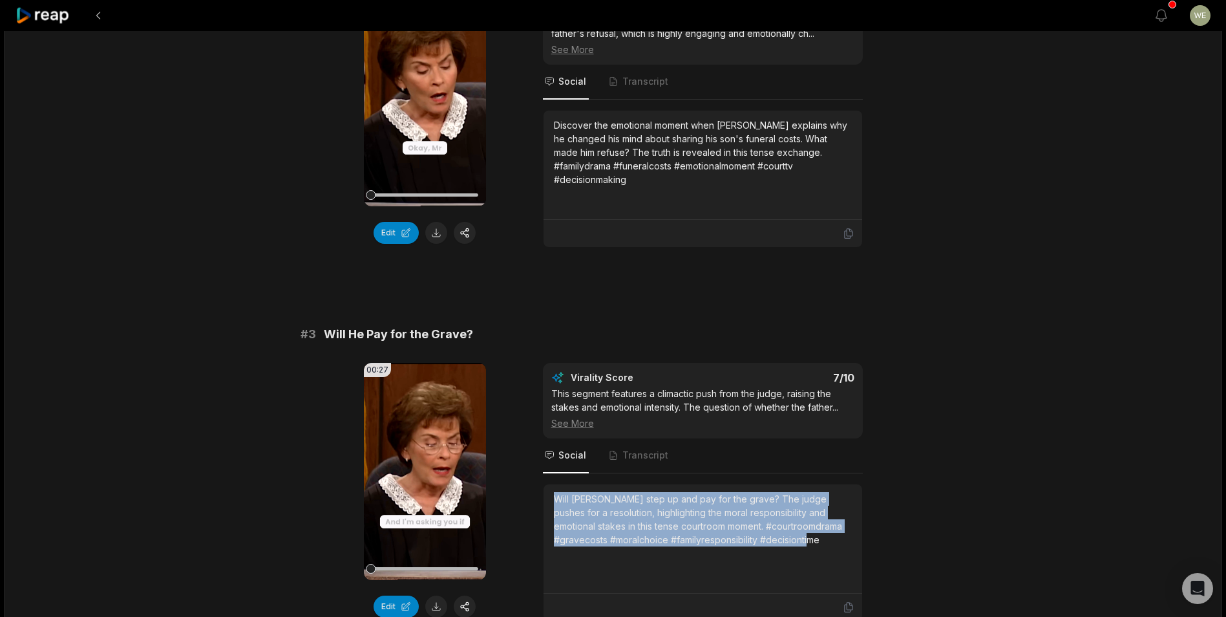  I want to click on video: Your browser does not support mp4 format., so click(425, 471).